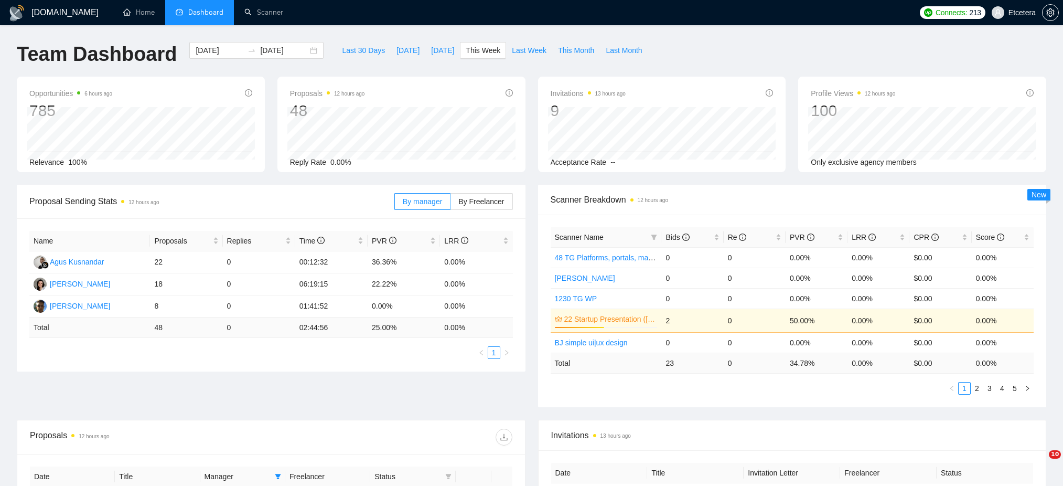 The height and width of the screenshot is (486, 1063). What do you see at coordinates (559, 319) in the screenshot?
I see `span: crown` at bounding box center [559, 319].